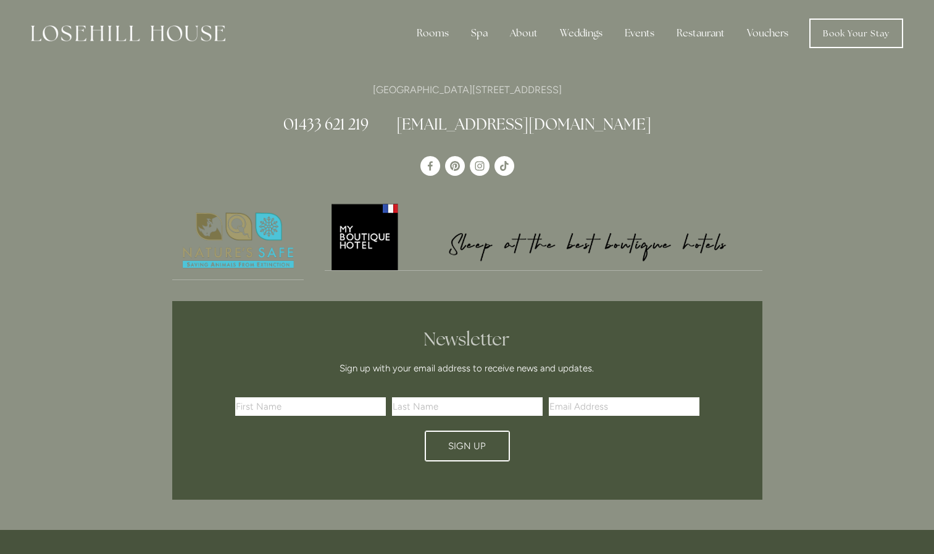  Describe the element at coordinates (523, 33) in the screenshot. I see `div: About` at that location.